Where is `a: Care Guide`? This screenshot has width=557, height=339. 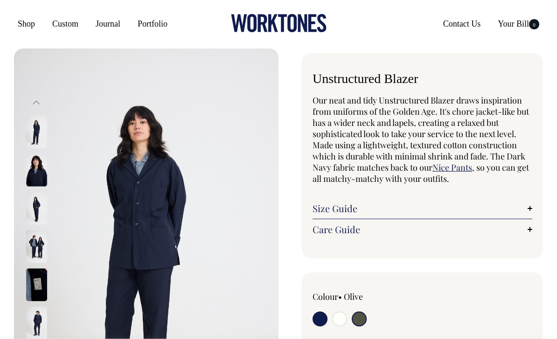 a: Care Guide is located at coordinates (422, 230).